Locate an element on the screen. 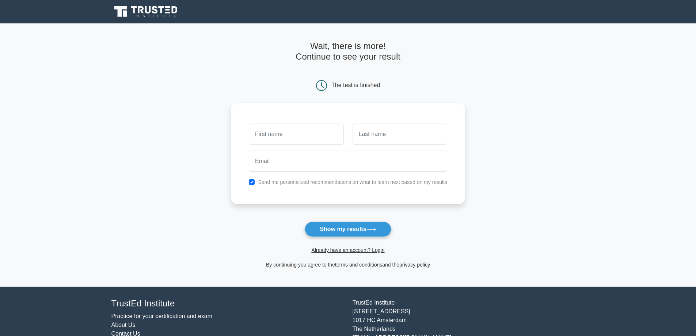 The width and height of the screenshot is (696, 336). input: Last name is located at coordinates (399, 134).